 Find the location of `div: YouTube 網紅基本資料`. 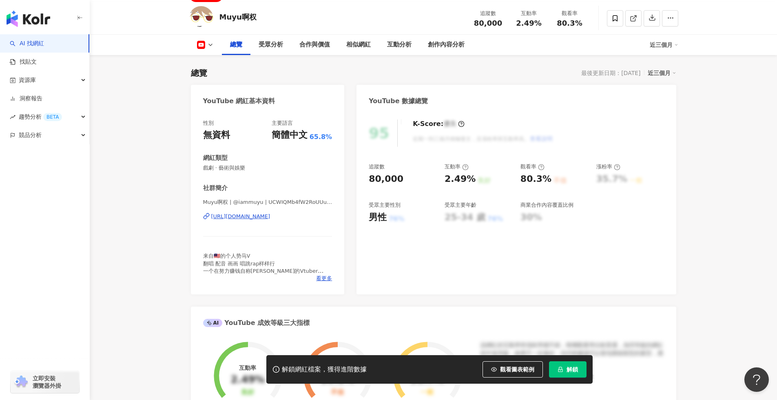

div: YouTube 網紅基本資料 is located at coordinates (239, 101).